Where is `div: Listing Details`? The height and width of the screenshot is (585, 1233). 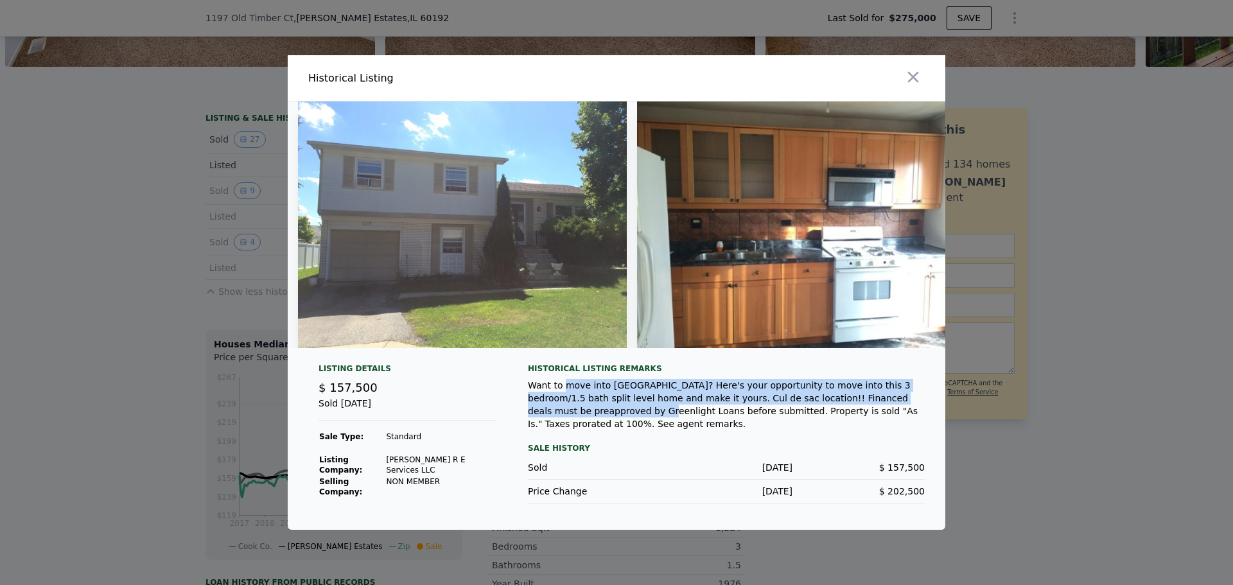 div: Listing Details is located at coordinates (408, 371).